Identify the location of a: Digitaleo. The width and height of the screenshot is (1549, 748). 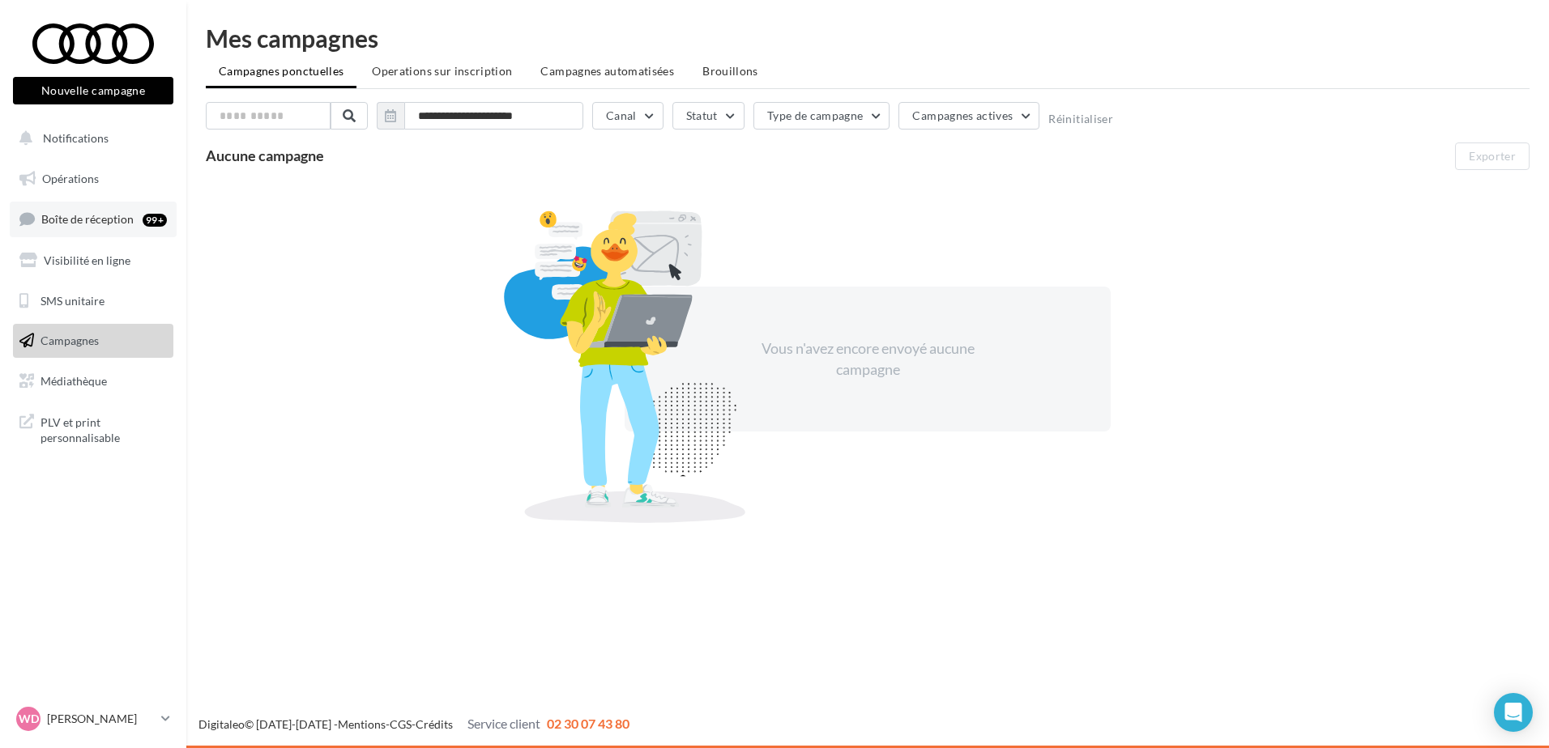
(221, 724).